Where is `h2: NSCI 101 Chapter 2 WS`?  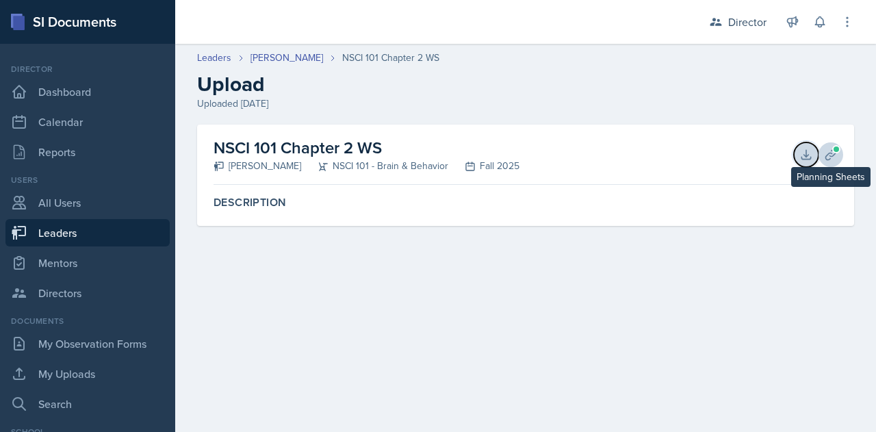 h2: NSCI 101 Chapter 2 WS is located at coordinates (366, 148).